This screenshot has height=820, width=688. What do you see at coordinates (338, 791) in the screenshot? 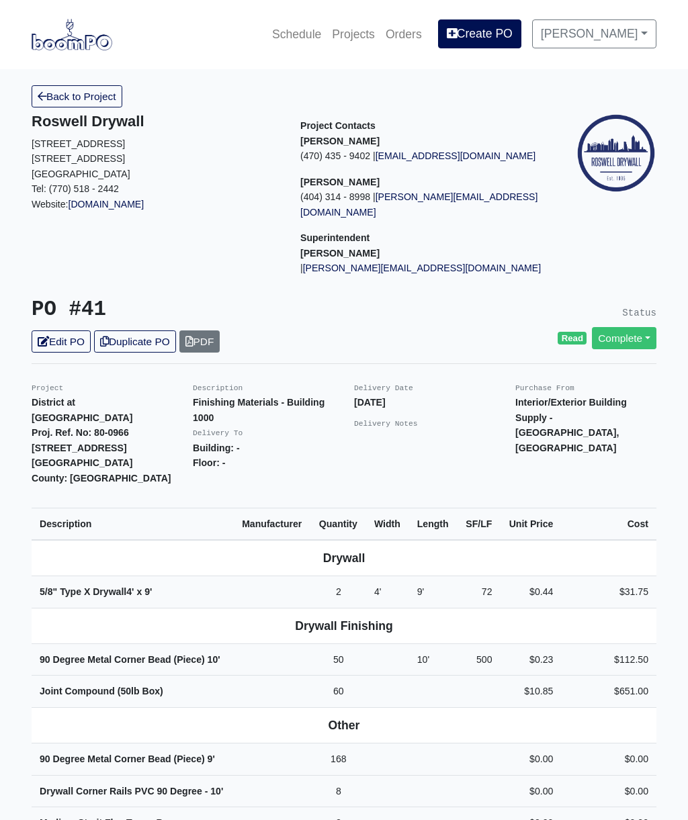
I see `td: 8` at bounding box center [338, 791].